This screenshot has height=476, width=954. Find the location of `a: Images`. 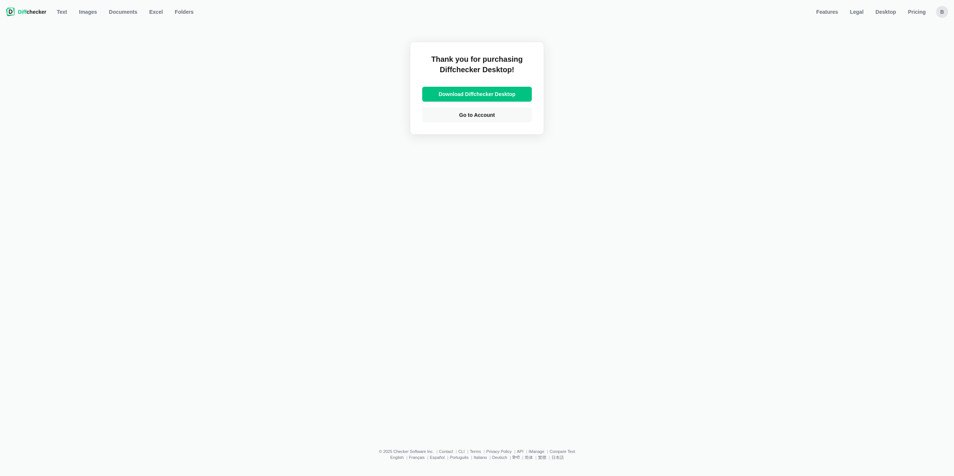

a: Images is located at coordinates (88, 12).